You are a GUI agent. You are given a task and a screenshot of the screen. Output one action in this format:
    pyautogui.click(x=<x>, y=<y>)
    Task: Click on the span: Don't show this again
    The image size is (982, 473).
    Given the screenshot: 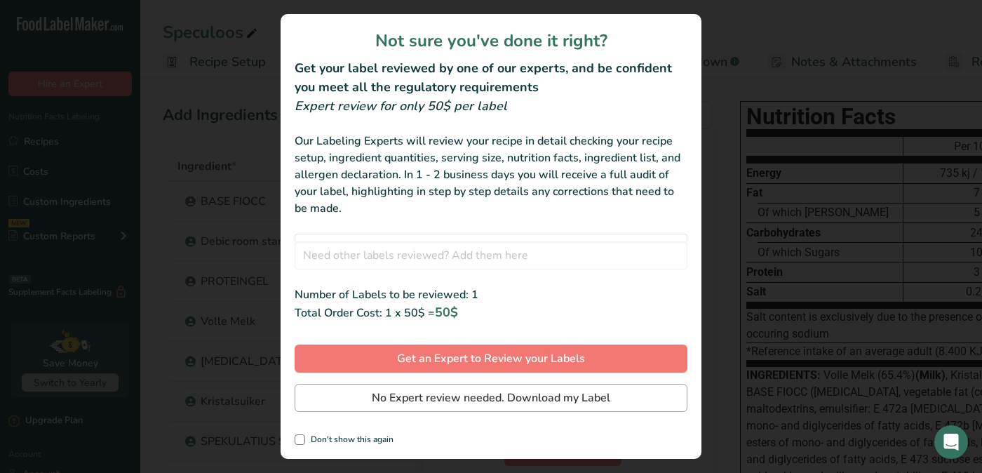 What is the action you would take?
    pyautogui.click(x=349, y=439)
    